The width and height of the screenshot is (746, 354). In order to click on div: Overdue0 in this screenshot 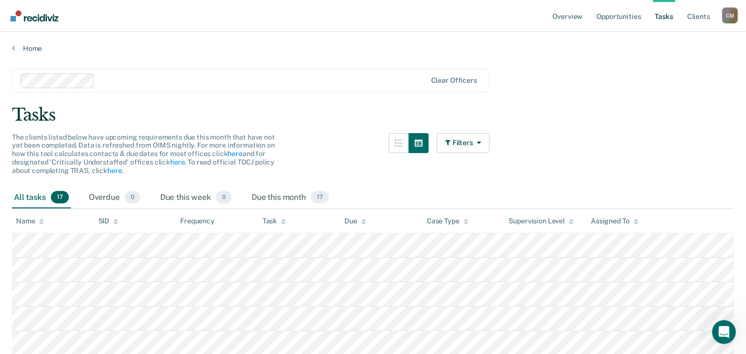, I will do `click(114, 198)`.